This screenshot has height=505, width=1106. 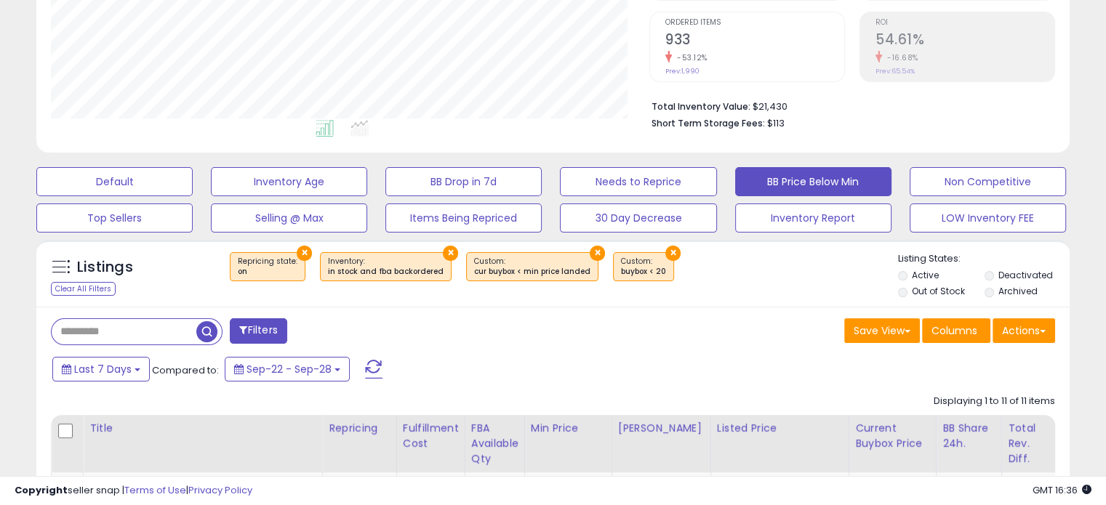 I want to click on span: Ordered Items, so click(x=755, y=23).